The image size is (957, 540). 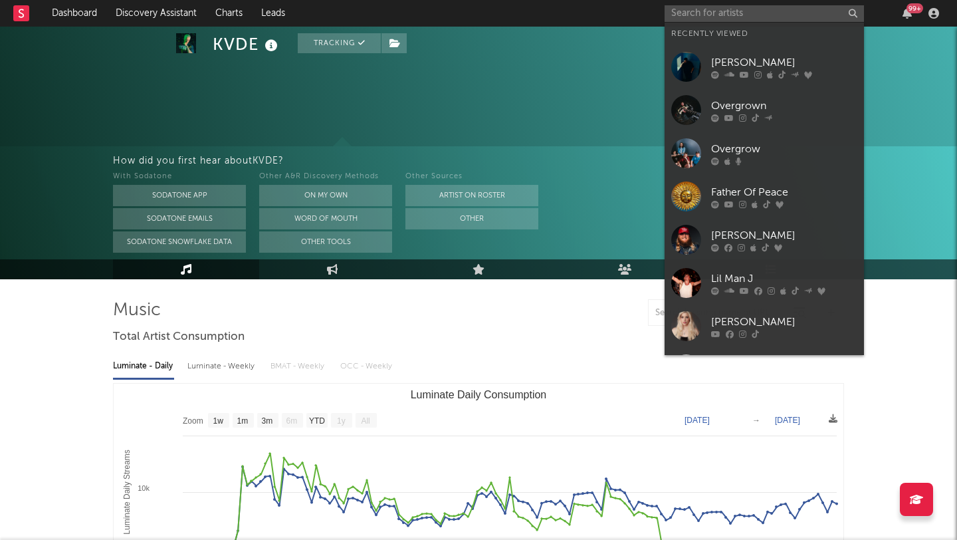 I want to click on button: 99+, so click(x=907, y=13).